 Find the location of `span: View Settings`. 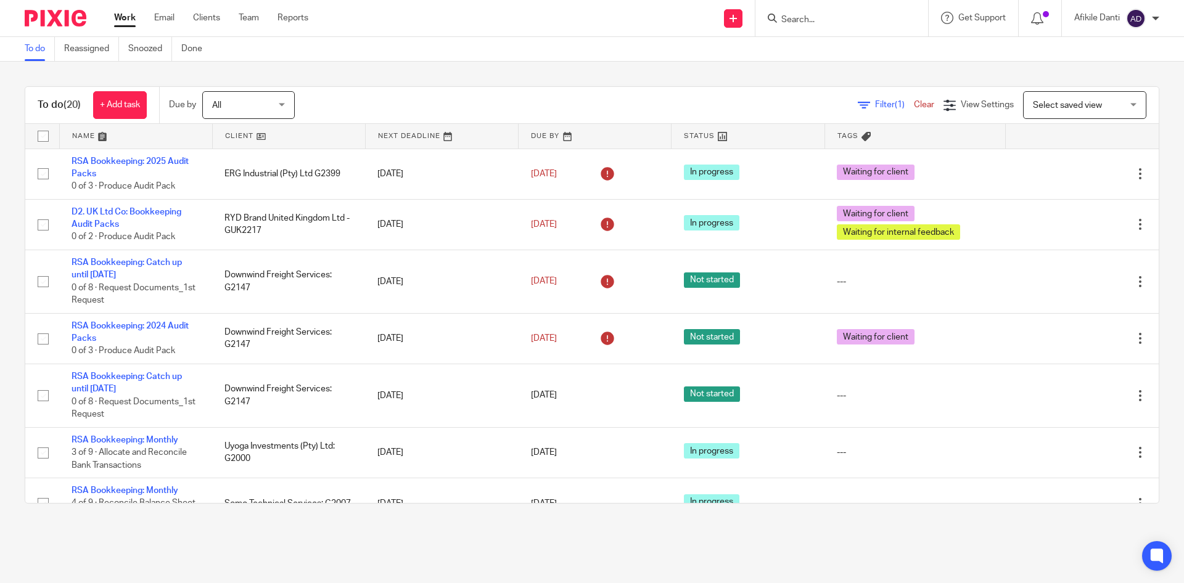

span: View Settings is located at coordinates (987, 105).